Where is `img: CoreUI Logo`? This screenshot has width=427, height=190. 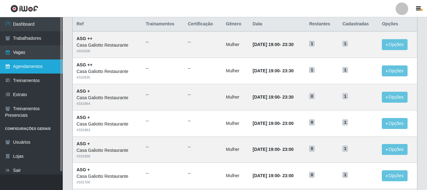 img: CoreUI Logo is located at coordinates (24, 8).